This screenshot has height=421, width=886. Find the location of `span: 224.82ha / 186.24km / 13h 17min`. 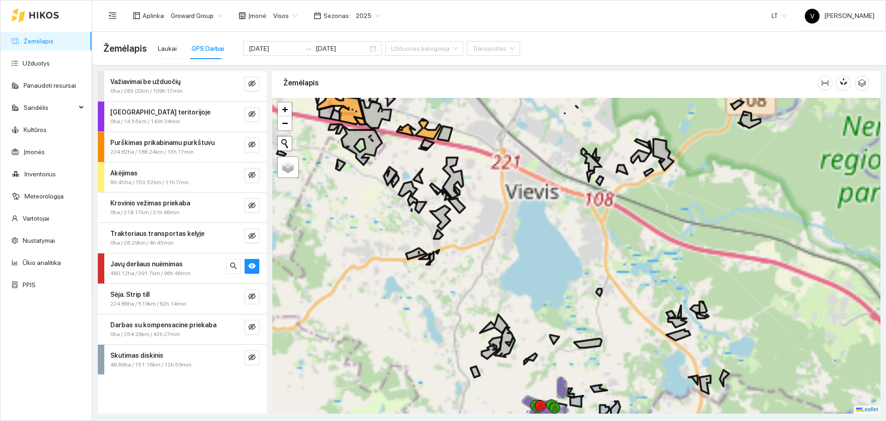

span: 224.82ha / 186.24km / 13h 17min is located at coordinates (152, 152).